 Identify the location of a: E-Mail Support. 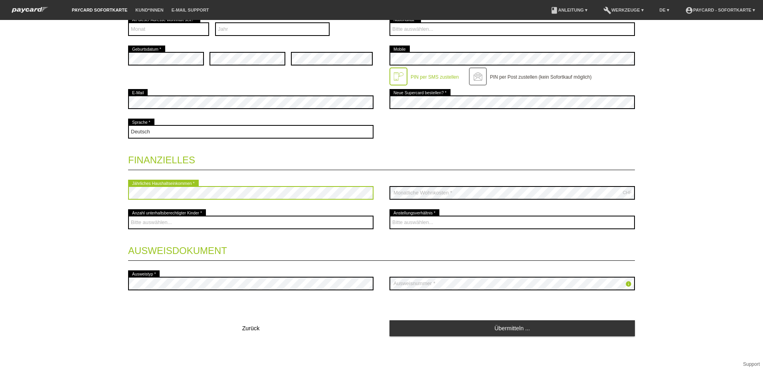
(190, 10).